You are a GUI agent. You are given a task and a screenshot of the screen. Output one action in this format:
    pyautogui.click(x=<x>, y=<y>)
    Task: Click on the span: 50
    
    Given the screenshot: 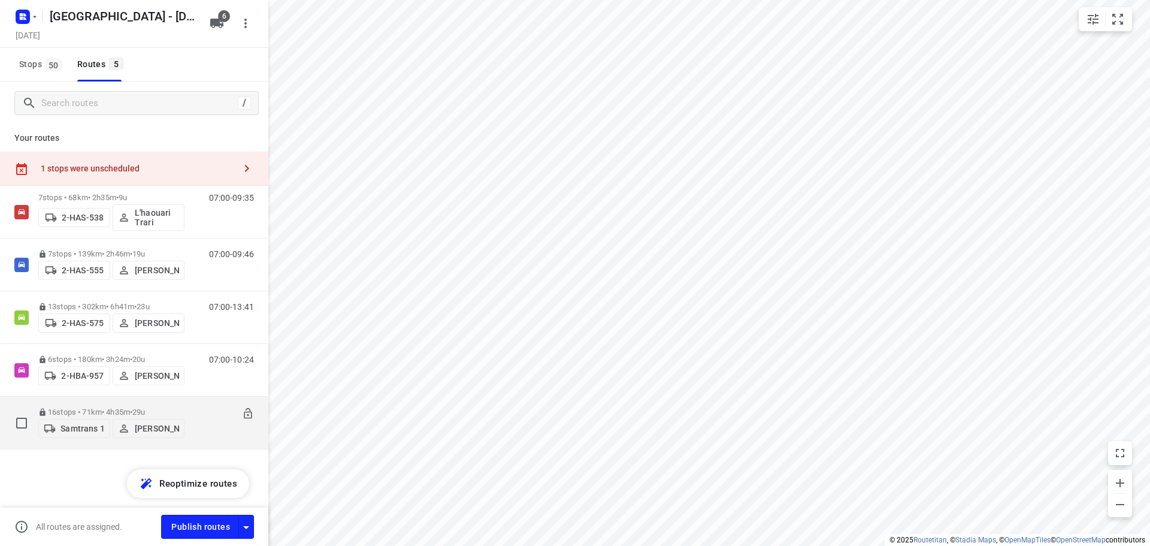 What is the action you would take?
    pyautogui.click(x=53, y=65)
    